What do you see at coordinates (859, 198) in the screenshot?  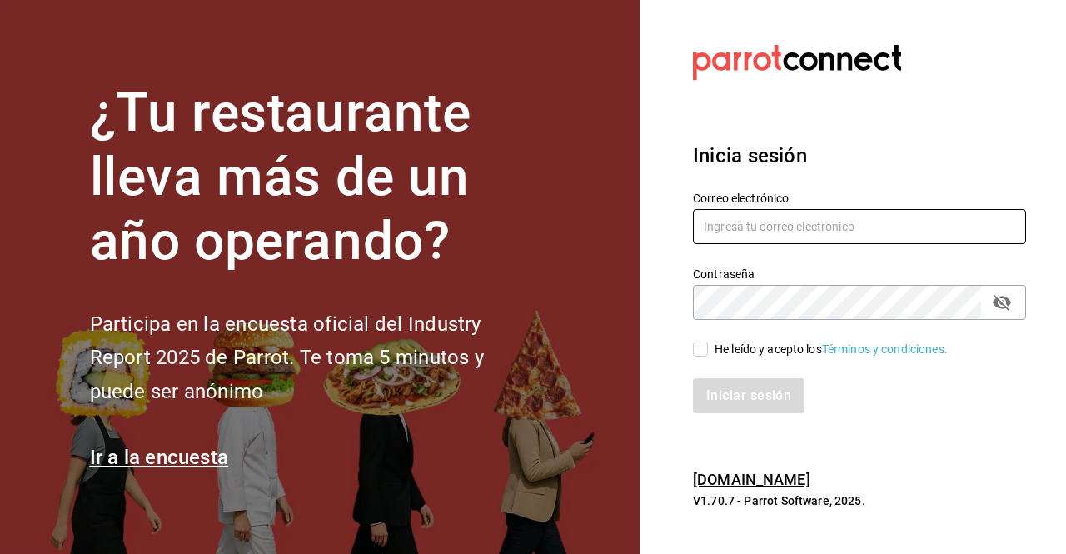 I see `label: Correo electrónico` at bounding box center [859, 198].